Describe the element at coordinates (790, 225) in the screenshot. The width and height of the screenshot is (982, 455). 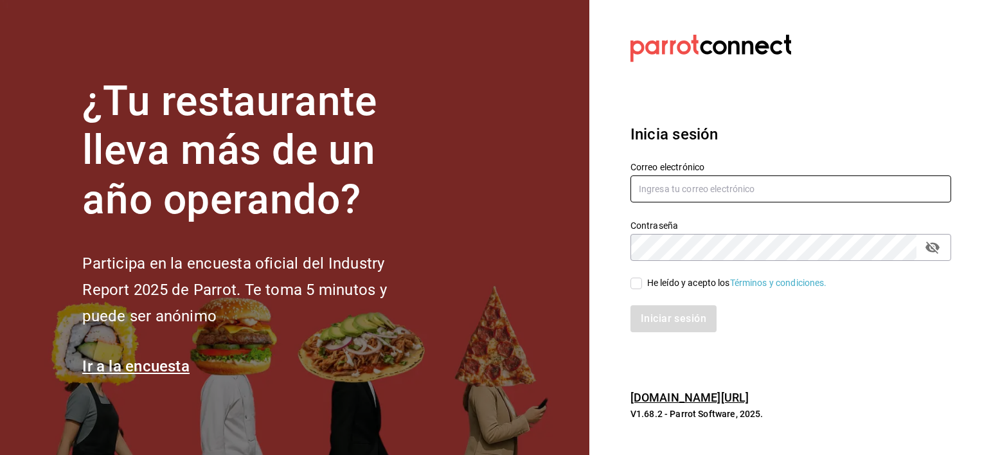
I see `label: Contraseña` at that location.